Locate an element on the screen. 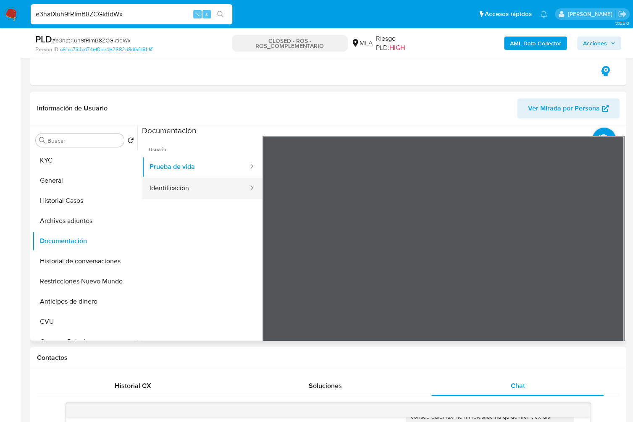  button: Historial de conversaciones is located at coordinates (85, 261).